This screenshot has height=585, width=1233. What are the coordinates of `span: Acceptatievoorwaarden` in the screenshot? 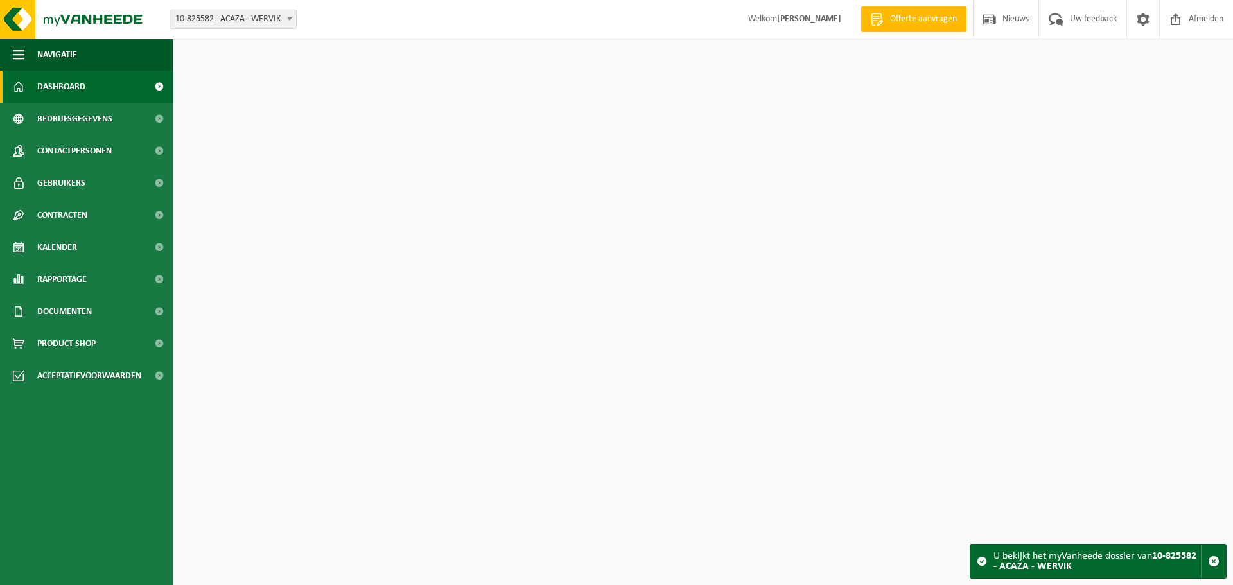 It's located at (89, 376).